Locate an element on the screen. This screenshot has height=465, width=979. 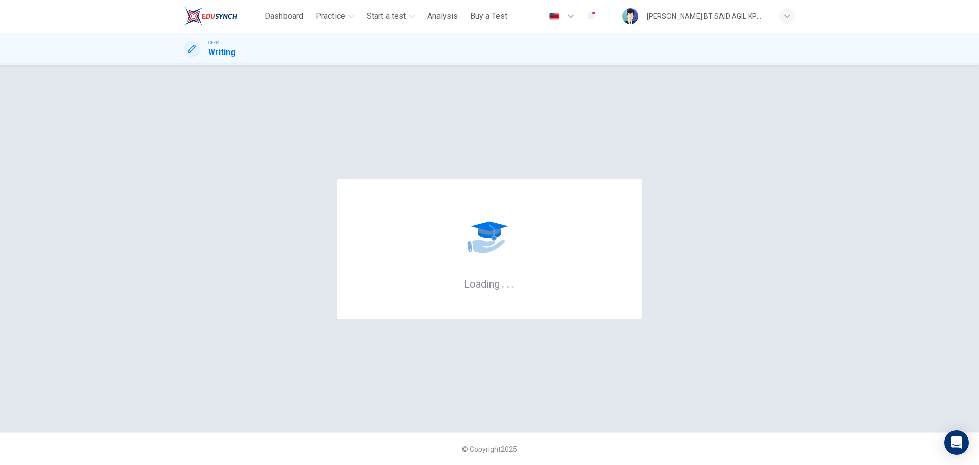
button: Practice is located at coordinates (335, 16).